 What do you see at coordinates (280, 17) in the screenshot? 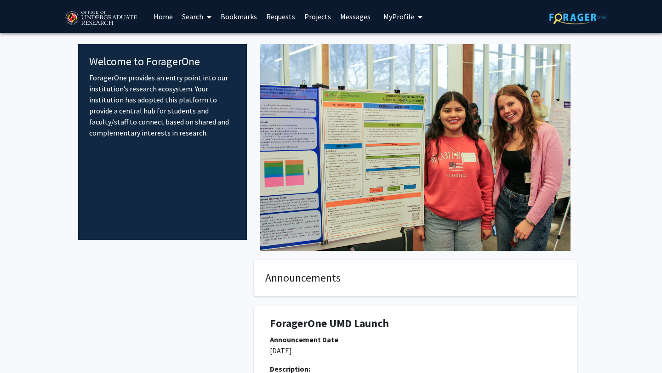
I see `a: Requests` at bounding box center [280, 17].